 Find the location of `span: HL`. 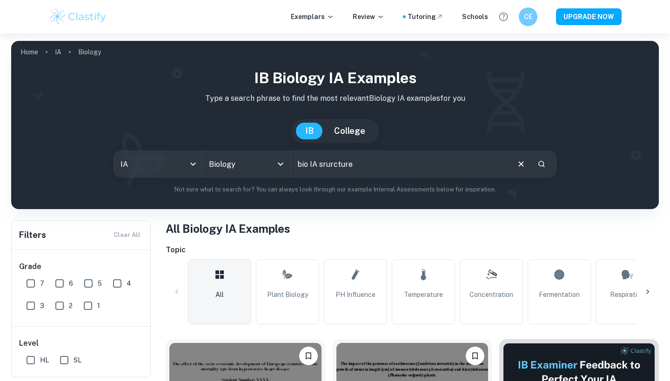

span: HL is located at coordinates (44, 360).